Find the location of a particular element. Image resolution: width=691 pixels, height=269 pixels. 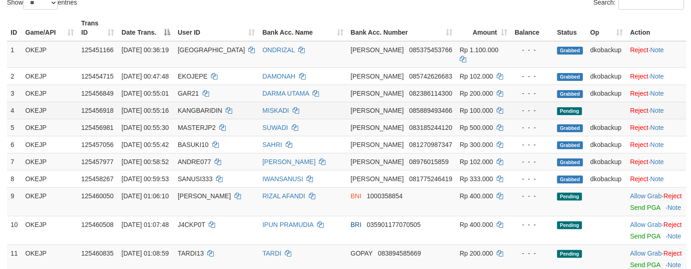

a: IWANSANUSI is located at coordinates (283, 179).